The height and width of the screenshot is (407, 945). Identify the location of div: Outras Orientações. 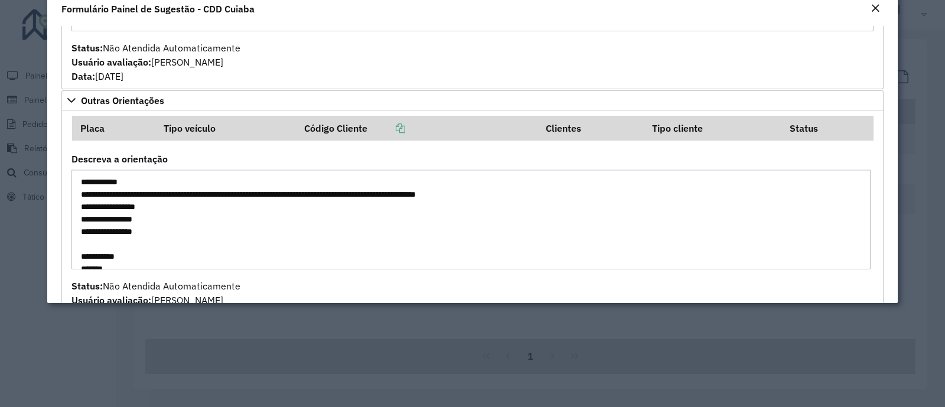
(472, 218).